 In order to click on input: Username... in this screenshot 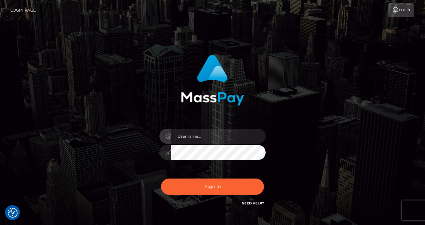, I will do `click(218, 136)`.